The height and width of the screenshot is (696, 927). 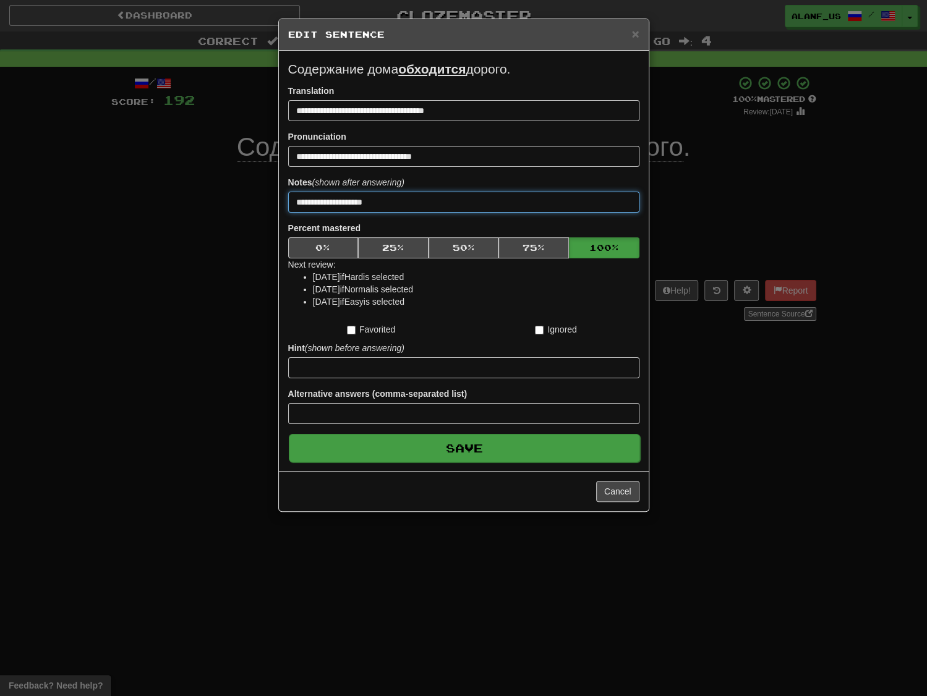 What do you see at coordinates (346, 348) in the screenshot?
I see `label: Hint` at bounding box center [346, 348].